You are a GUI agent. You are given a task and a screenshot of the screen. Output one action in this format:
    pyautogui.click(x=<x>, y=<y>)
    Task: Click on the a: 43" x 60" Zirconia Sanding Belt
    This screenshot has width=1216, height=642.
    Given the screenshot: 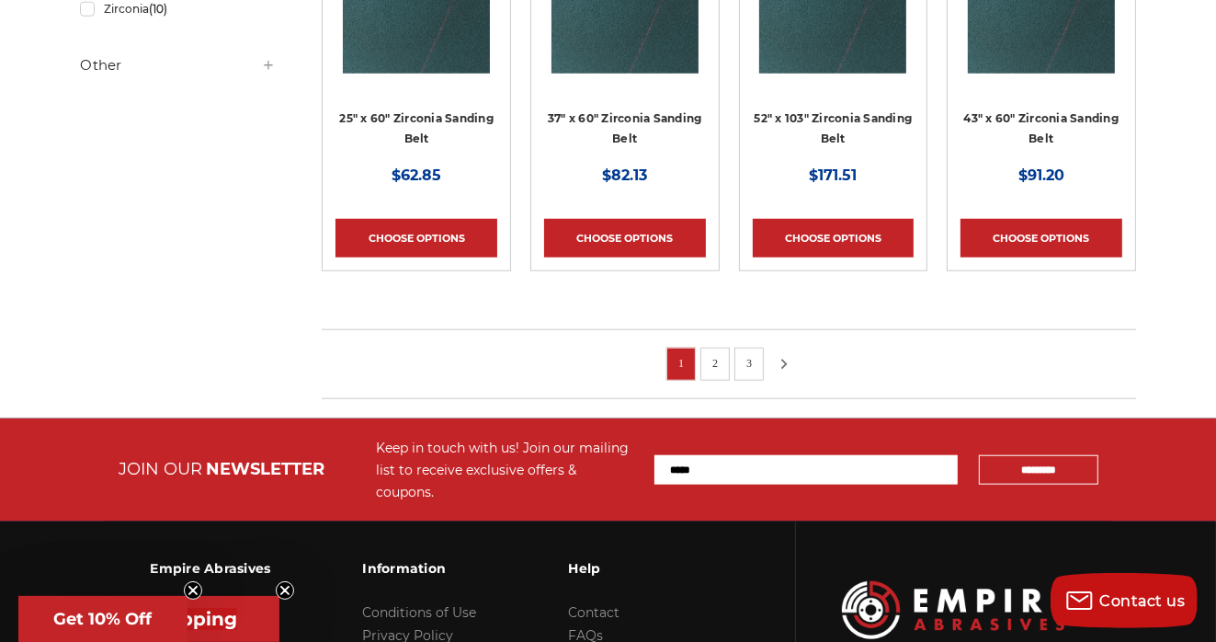 What is the action you would take?
    pyautogui.click(x=1042, y=129)
    